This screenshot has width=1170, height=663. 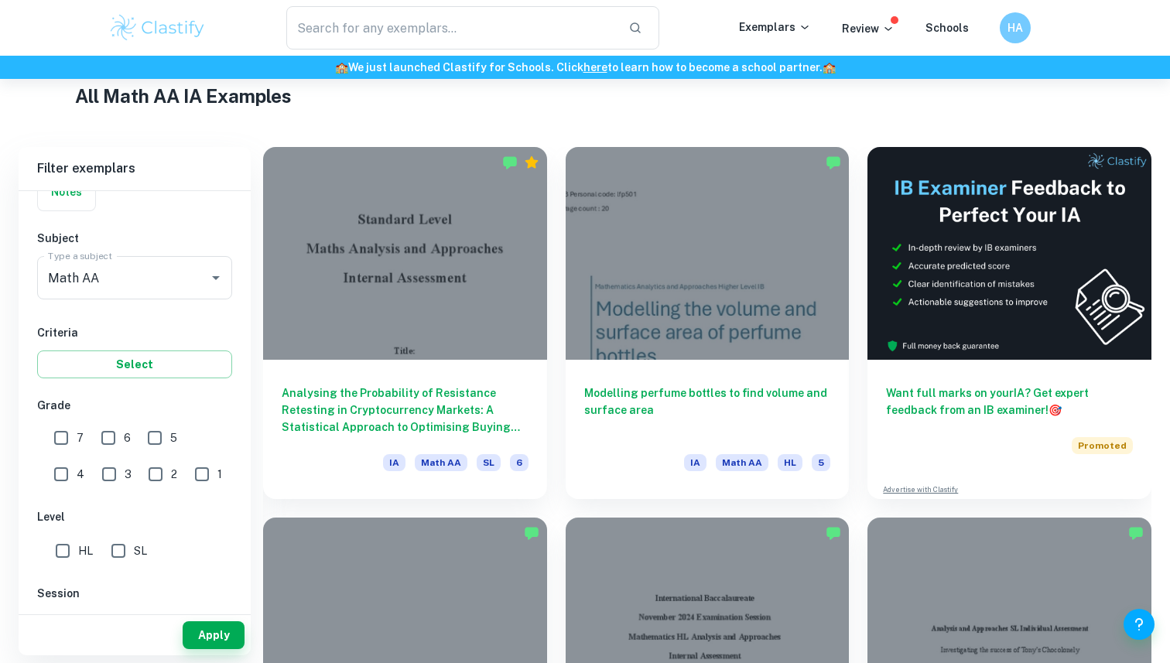 I want to click on input: Search for any exemplars..., so click(x=451, y=28).